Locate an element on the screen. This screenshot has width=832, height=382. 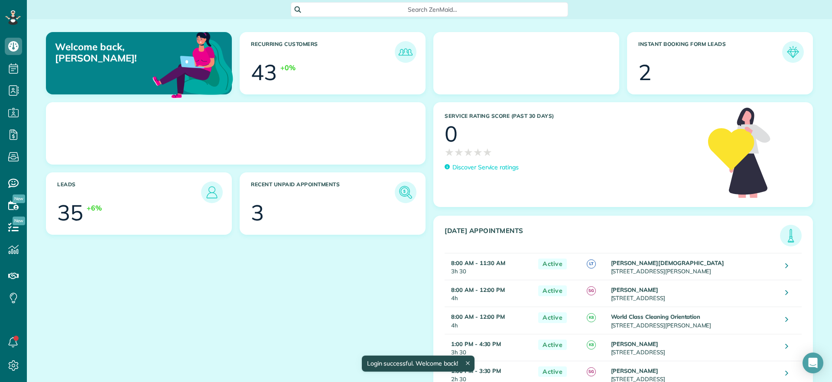
h3: Leads is located at coordinates (129, 192).